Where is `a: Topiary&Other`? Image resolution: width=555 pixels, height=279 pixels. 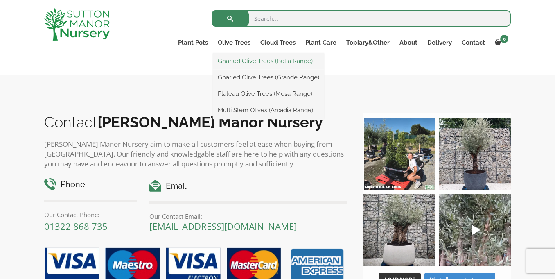
a: Topiary&Other is located at coordinates (368, 43).